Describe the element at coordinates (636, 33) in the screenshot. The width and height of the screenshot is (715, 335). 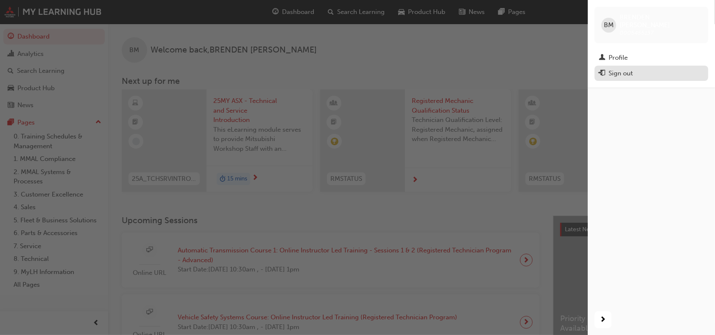
I see `span: 0005455137` at that location.